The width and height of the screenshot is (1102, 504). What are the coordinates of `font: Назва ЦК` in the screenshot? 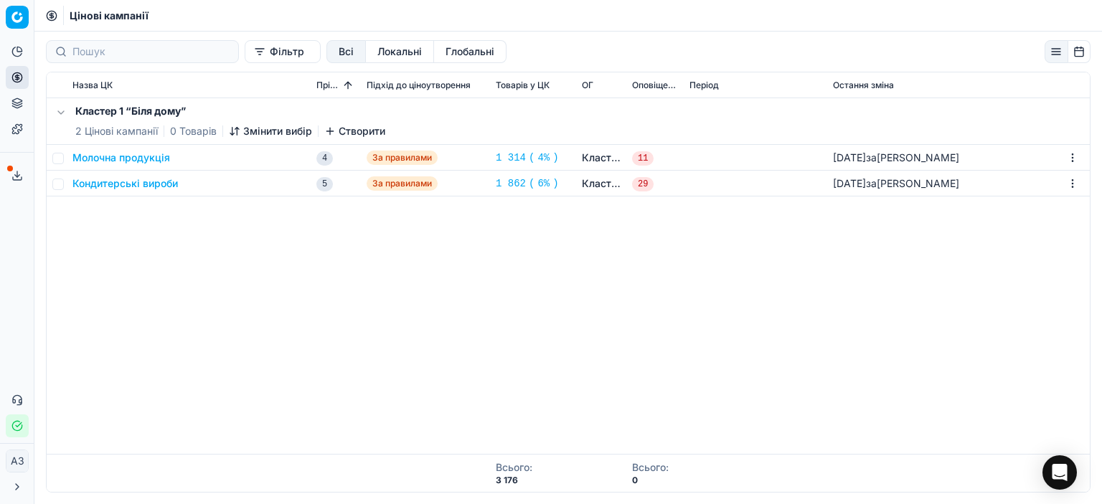 It's located at (93, 85).